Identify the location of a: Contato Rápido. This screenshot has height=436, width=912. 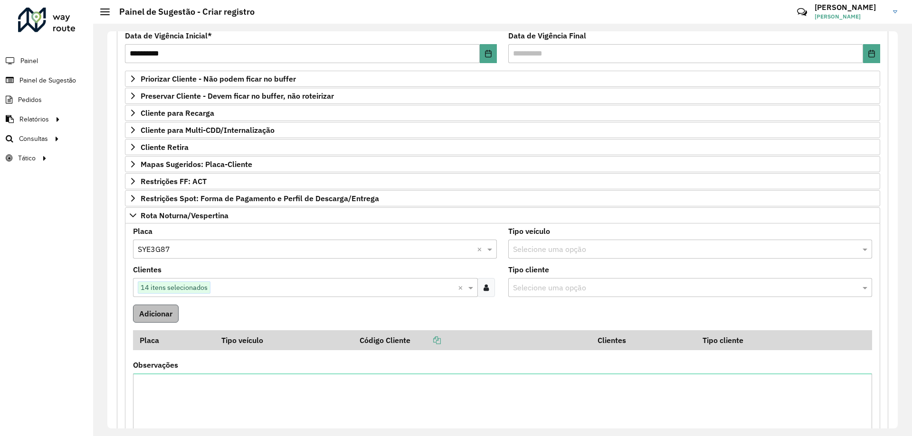
(802, 12).